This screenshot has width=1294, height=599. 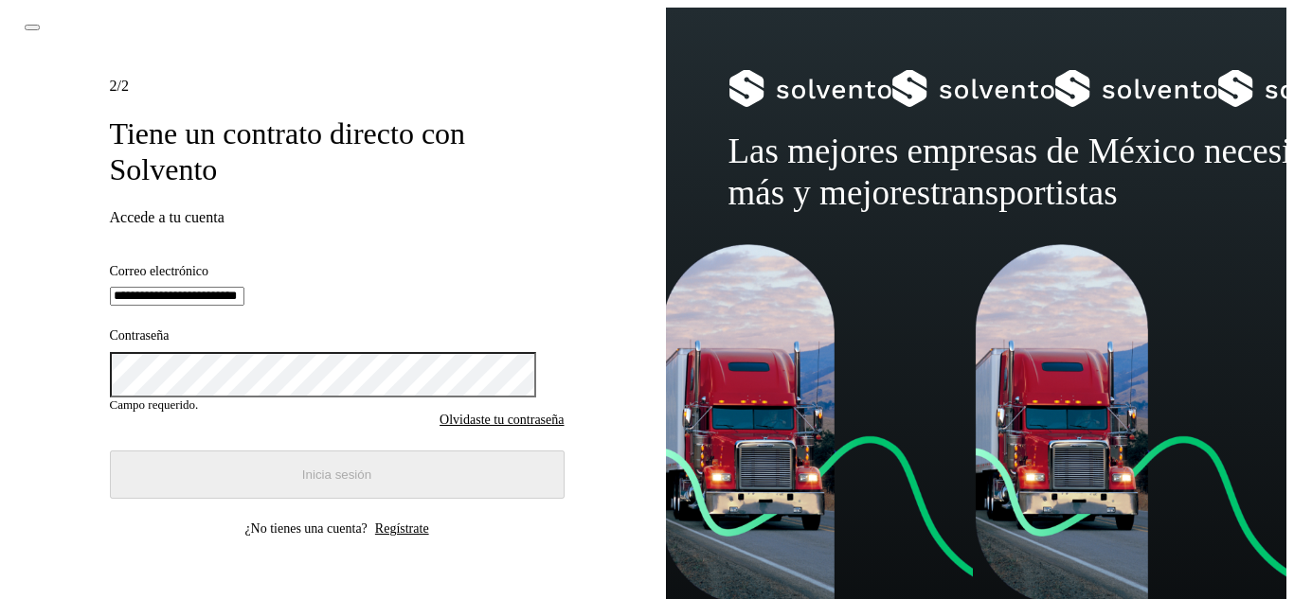 What do you see at coordinates (501, 420) in the screenshot?
I see `a: Olvidaste tu contraseña` at bounding box center [501, 420].